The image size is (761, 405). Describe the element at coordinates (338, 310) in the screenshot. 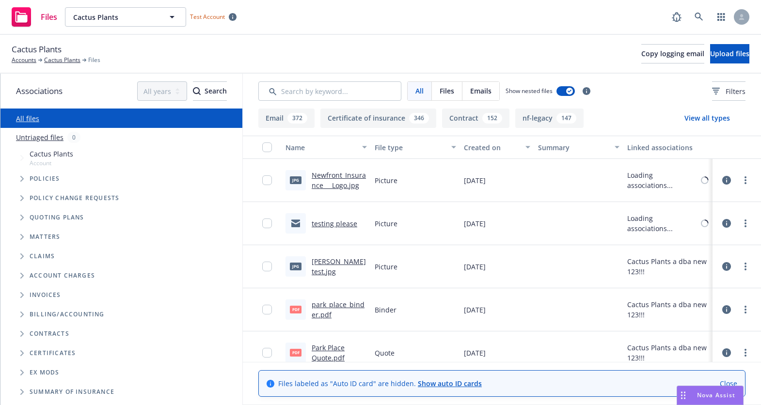

I see `a: park_place_binder.pdf` at that location.